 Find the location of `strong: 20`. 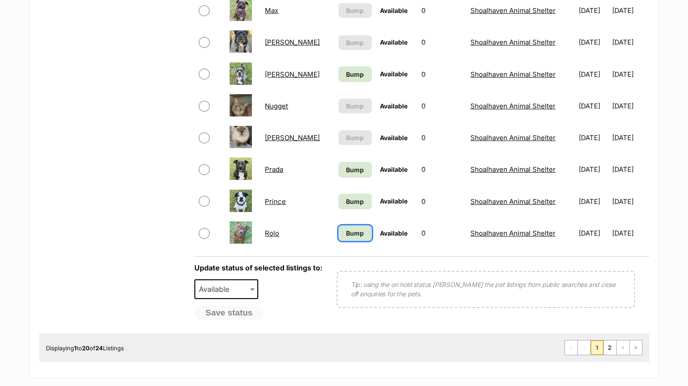

strong: 20 is located at coordinates (86, 348).